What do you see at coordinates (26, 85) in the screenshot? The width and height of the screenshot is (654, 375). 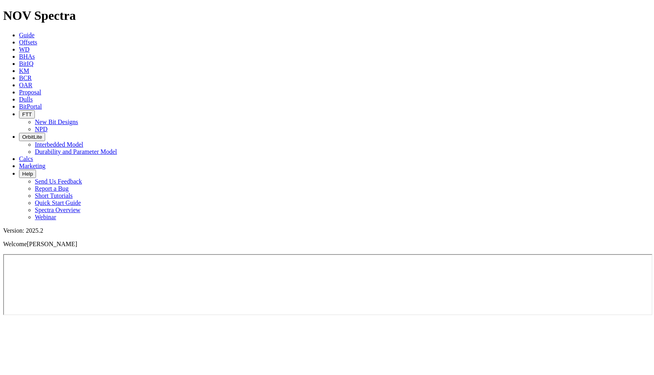 I see `a: OAR` at bounding box center [26, 85].